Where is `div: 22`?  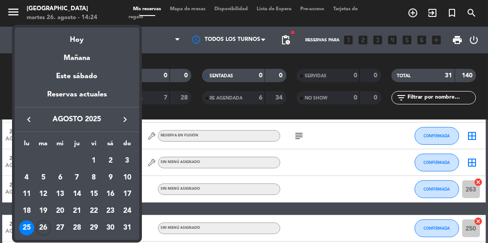
div: 22 is located at coordinates (94, 211).